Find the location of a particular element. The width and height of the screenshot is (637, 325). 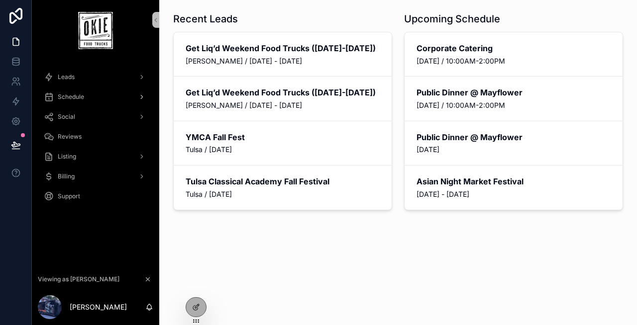

span: Listing is located at coordinates (67, 157).